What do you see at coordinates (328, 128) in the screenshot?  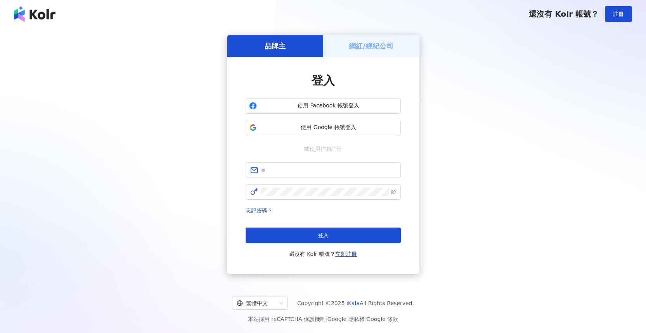 I see `span: 使用 Google 帳號登入` at bounding box center [328, 128].